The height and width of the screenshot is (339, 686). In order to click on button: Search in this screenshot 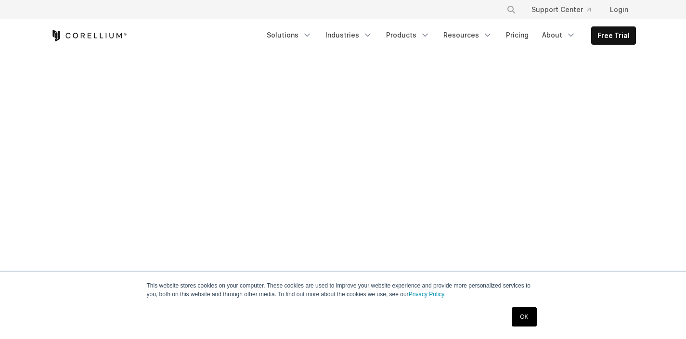, I will do `click(511, 10)`.